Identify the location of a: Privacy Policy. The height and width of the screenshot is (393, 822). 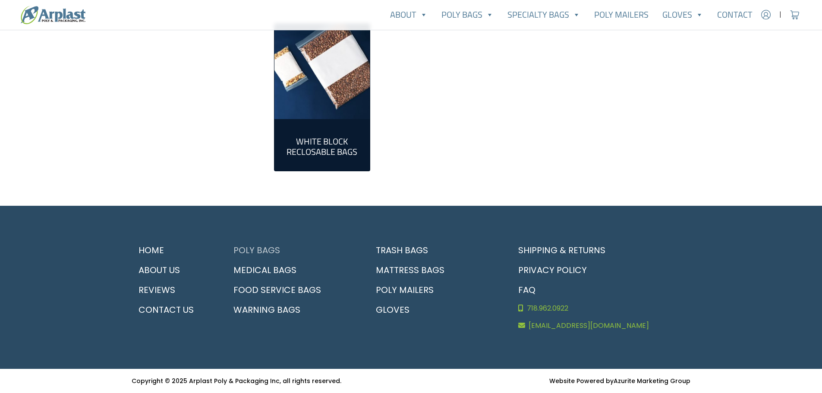
(601, 270).